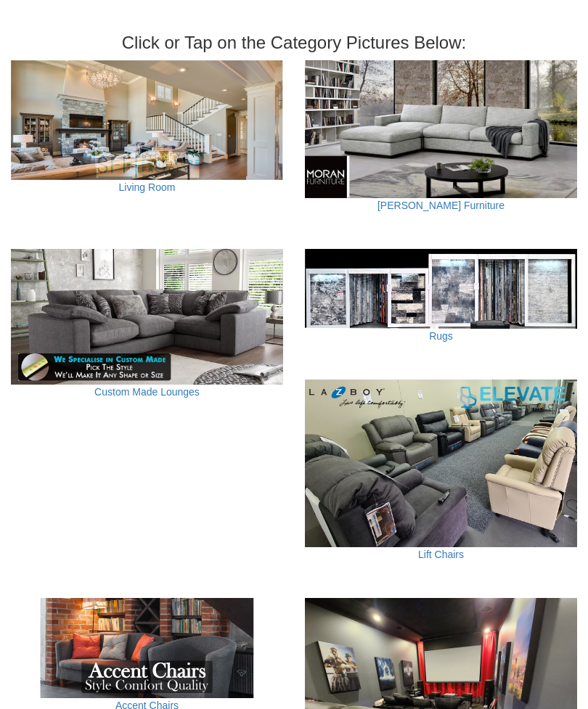  What do you see at coordinates (147, 187) in the screenshot?
I see `a: Living Room` at bounding box center [147, 187].